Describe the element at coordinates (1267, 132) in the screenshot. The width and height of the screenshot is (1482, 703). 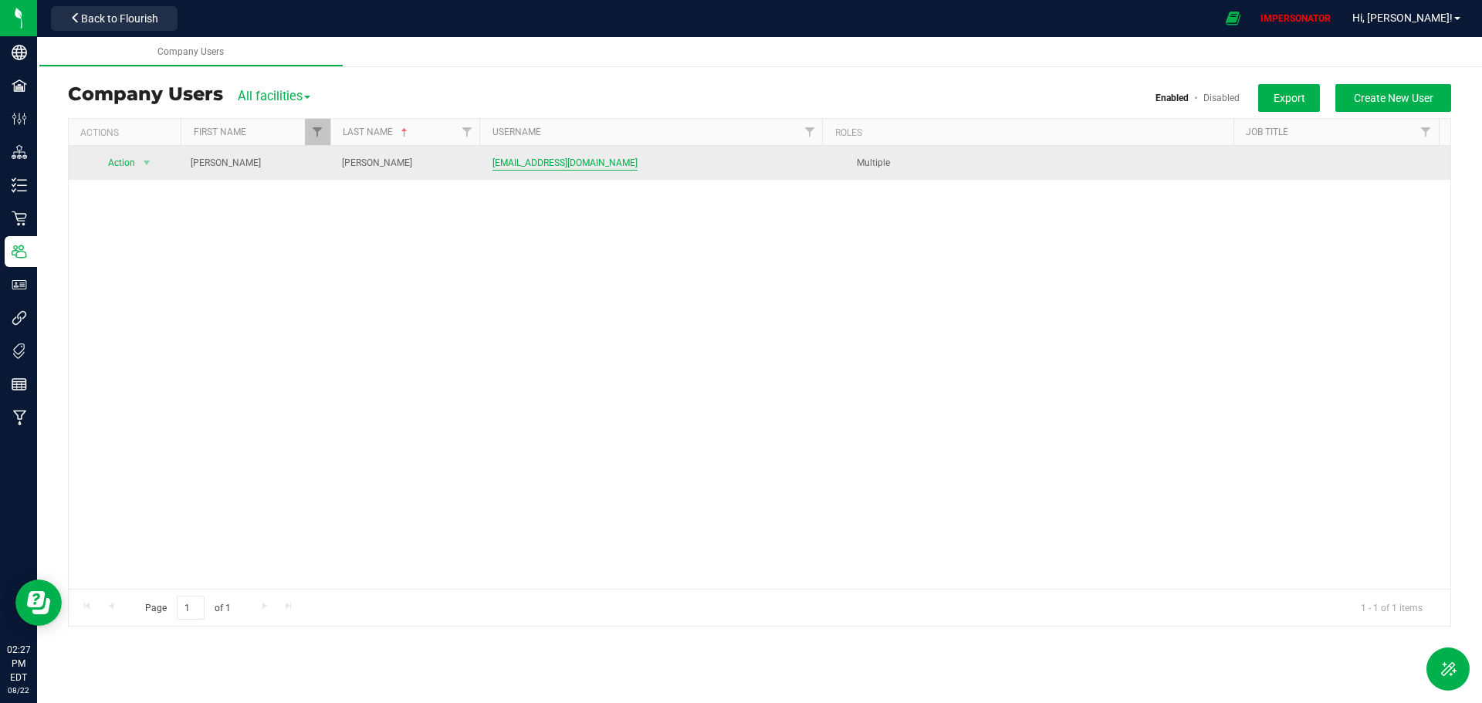
I see `a: Job Title` at that location.